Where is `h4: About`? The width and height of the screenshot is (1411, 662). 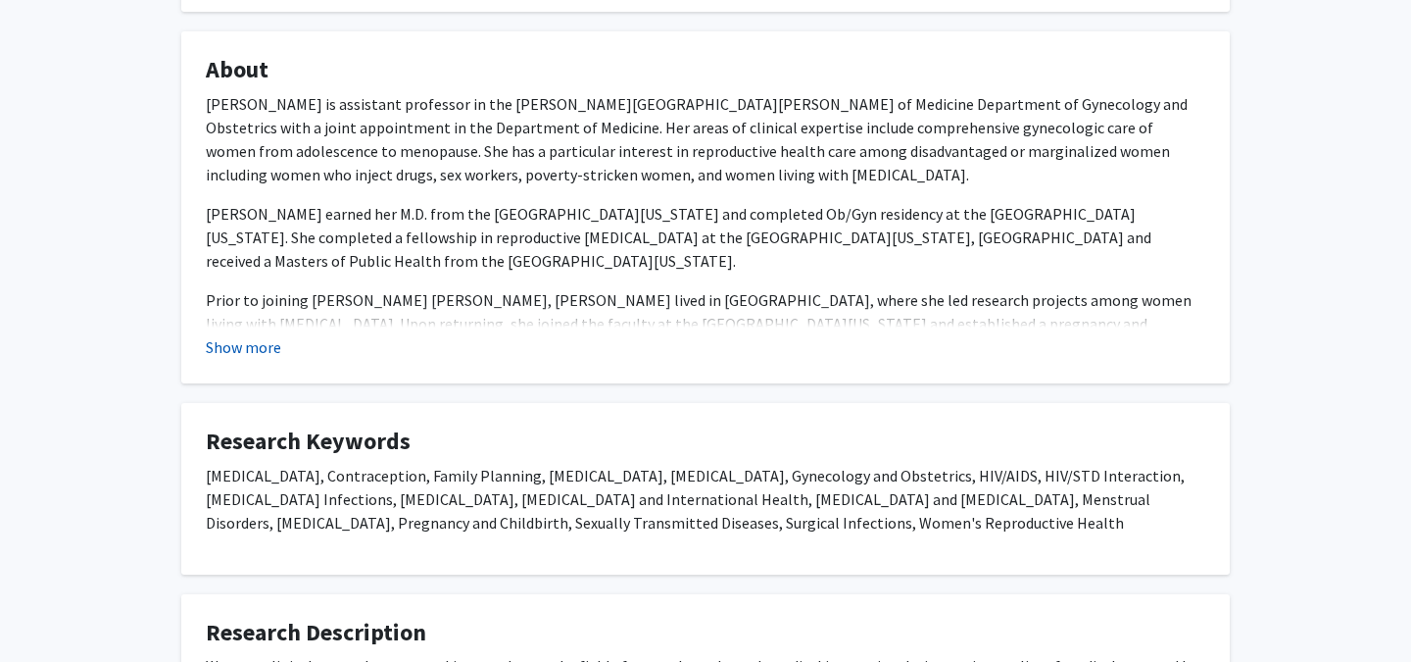 h4: About is located at coordinates (706, 70).